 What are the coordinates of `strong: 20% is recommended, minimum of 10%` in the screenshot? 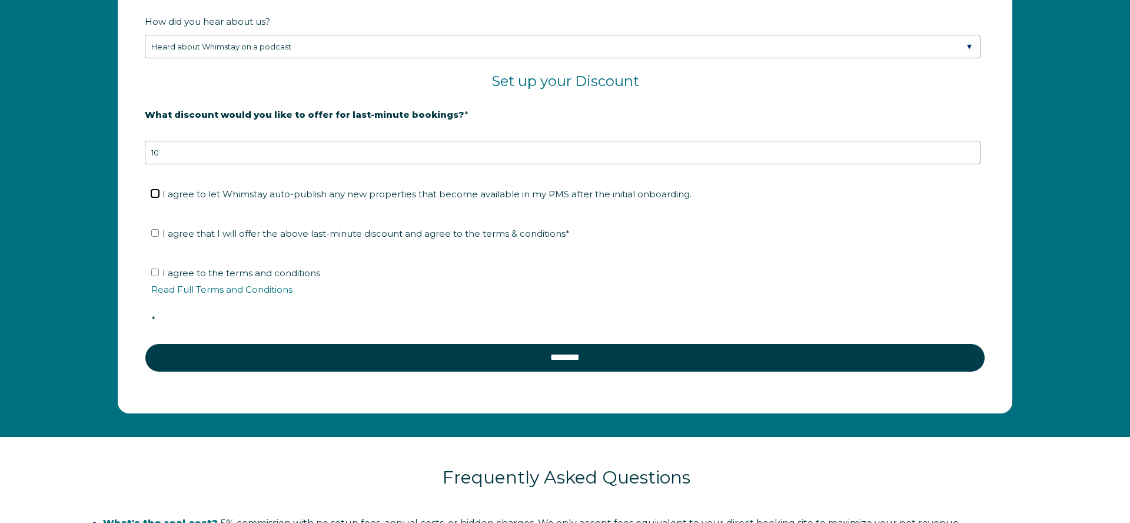 It's located at (237, 134).